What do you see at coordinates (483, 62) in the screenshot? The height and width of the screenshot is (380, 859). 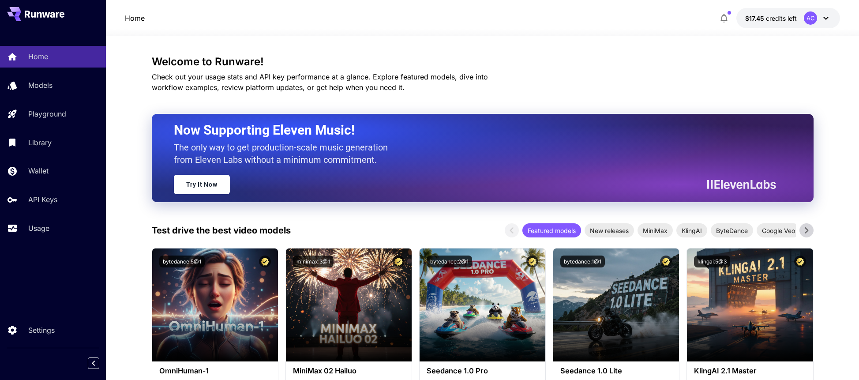 I see `h3: Welcome to Runware!` at bounding box center [483, 62].